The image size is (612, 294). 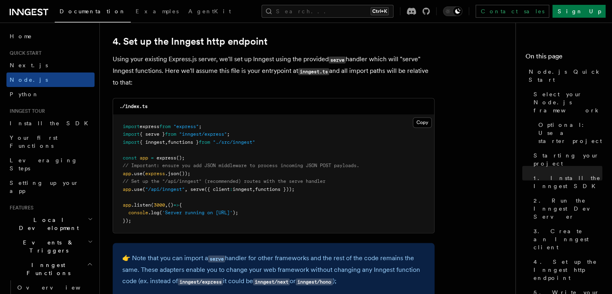 What do you see at coordinates (29, 65) in the screenshot?
I see `span: Next.js` at bounding box center [29, 65].